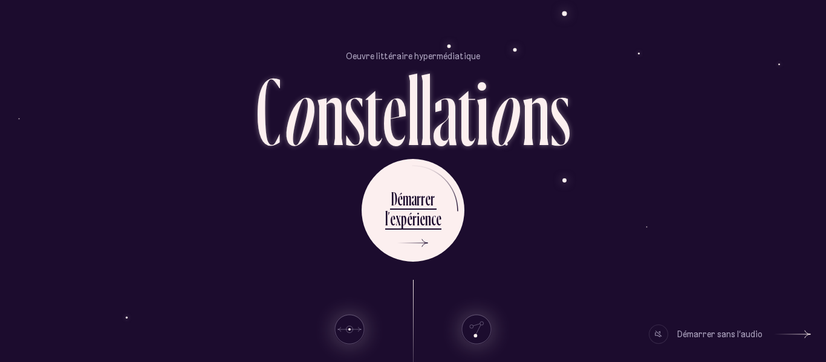 This screenshot has height=362, width=826. What do you see at coordinates (719, 334) in the screenshot?
I see `div: Démarrer sans l’audio` at bounding box center [719, 334].